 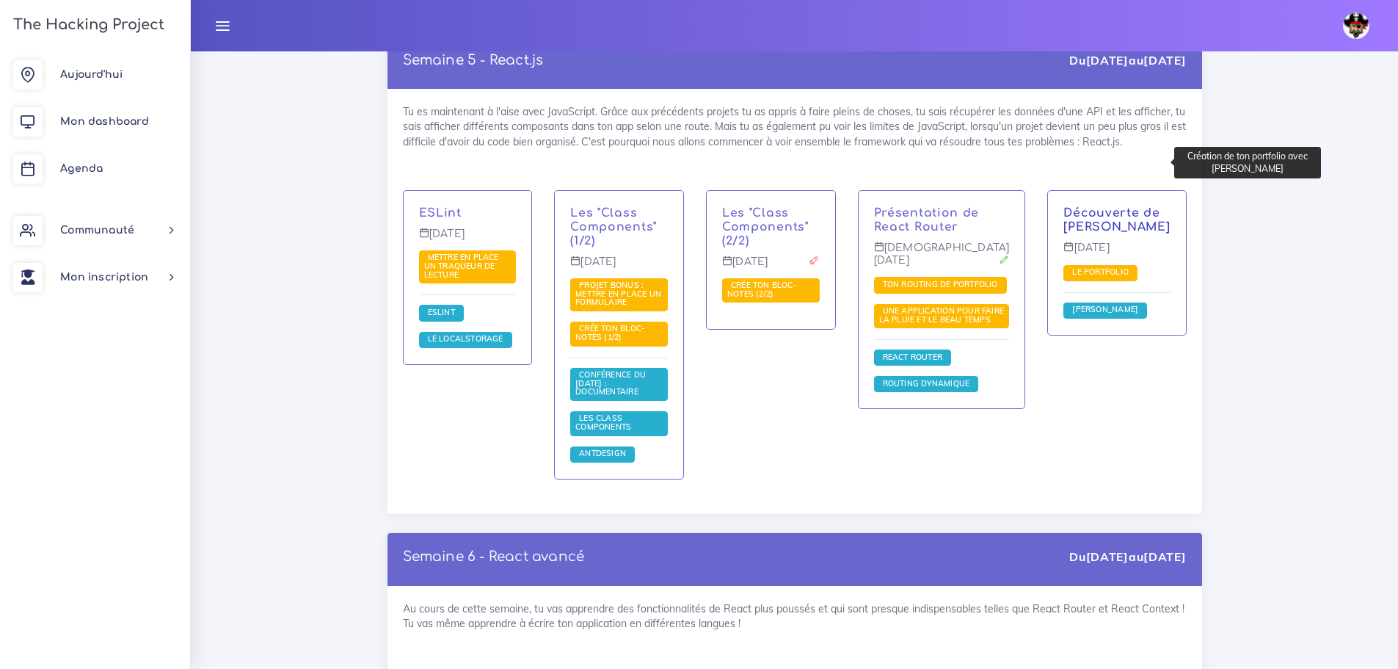 What do you see at coordinates (940, 284) in the screenshot?
I see `span: Ton routing de portfolio` at bounding box center [940, 284].